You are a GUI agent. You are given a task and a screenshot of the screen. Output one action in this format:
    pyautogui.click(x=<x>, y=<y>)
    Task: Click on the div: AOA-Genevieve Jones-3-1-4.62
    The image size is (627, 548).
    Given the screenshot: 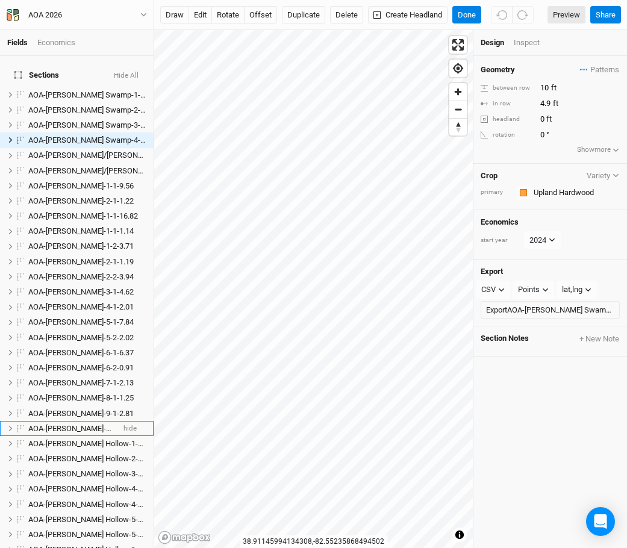 What is the action you would take?
    pyautogui.click(x=87, y=292)
    